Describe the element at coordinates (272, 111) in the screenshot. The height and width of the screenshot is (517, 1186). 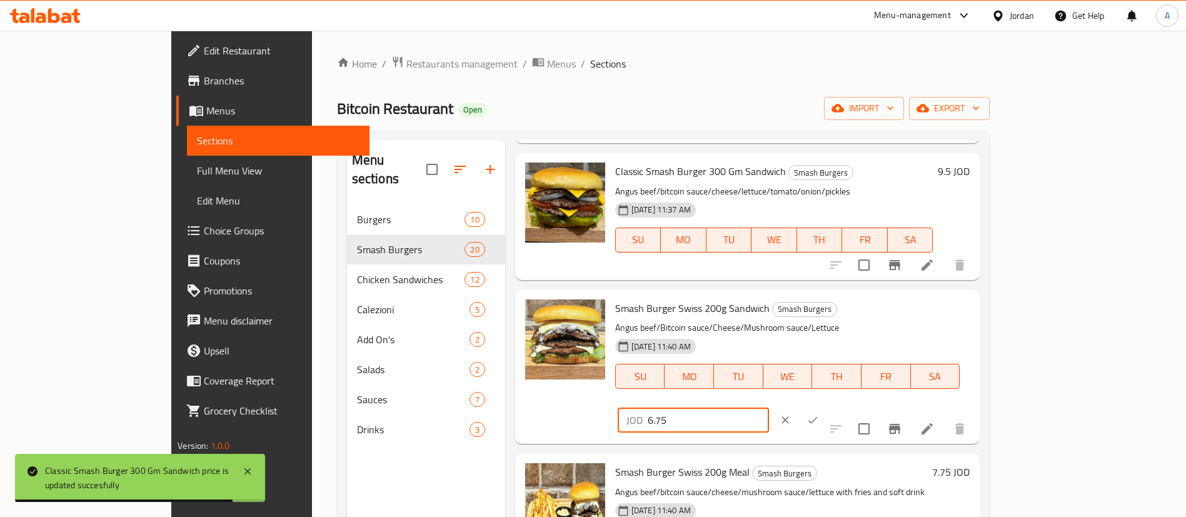
I see `a: Menus` at that location.